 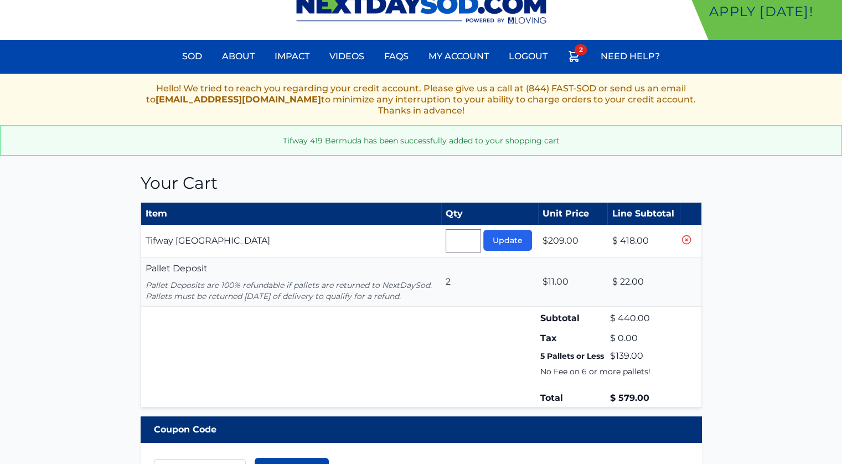 I want to click on td: $139.00, so click(x=643, y=356).